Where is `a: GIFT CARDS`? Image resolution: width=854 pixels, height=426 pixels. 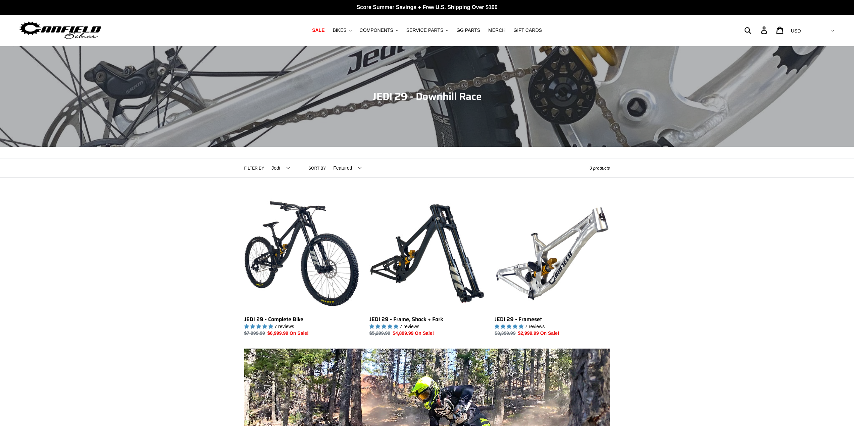
a: GIFT CARDS is located at coordinates (527, 30).